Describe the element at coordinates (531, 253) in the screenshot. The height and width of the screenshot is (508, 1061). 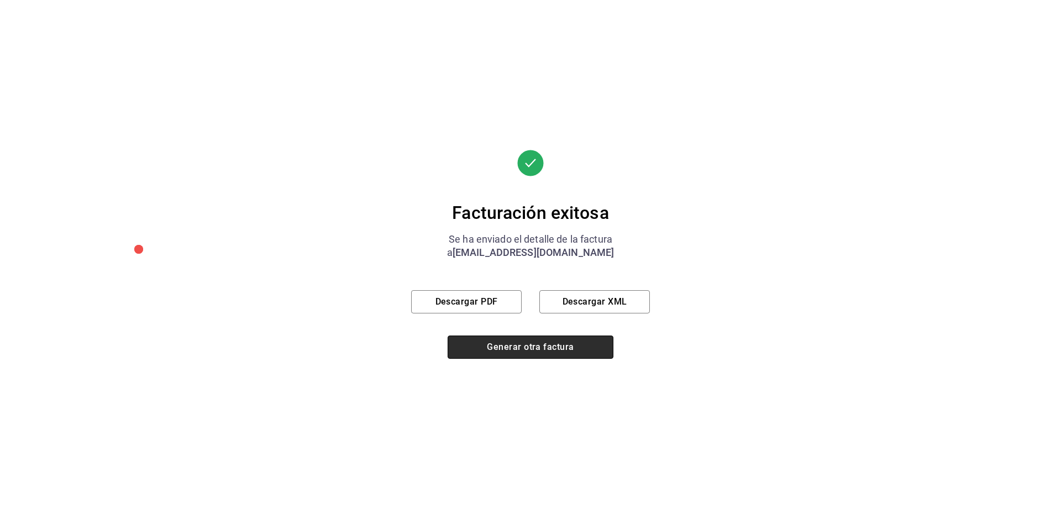
I see `div: a` at that location.